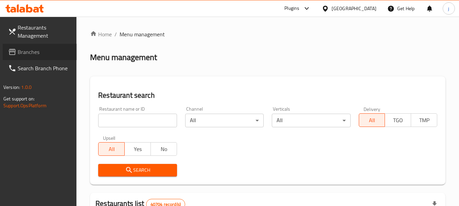  What do you see at coordinates (45, 52) in the screenshot?
I see `span: Branches` at bounding box center [45, 52].